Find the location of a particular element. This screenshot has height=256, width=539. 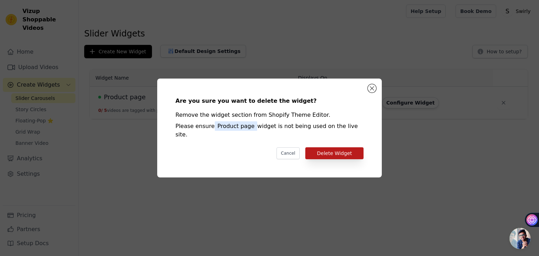

div: Open chat is located at coordinates (520, 239).